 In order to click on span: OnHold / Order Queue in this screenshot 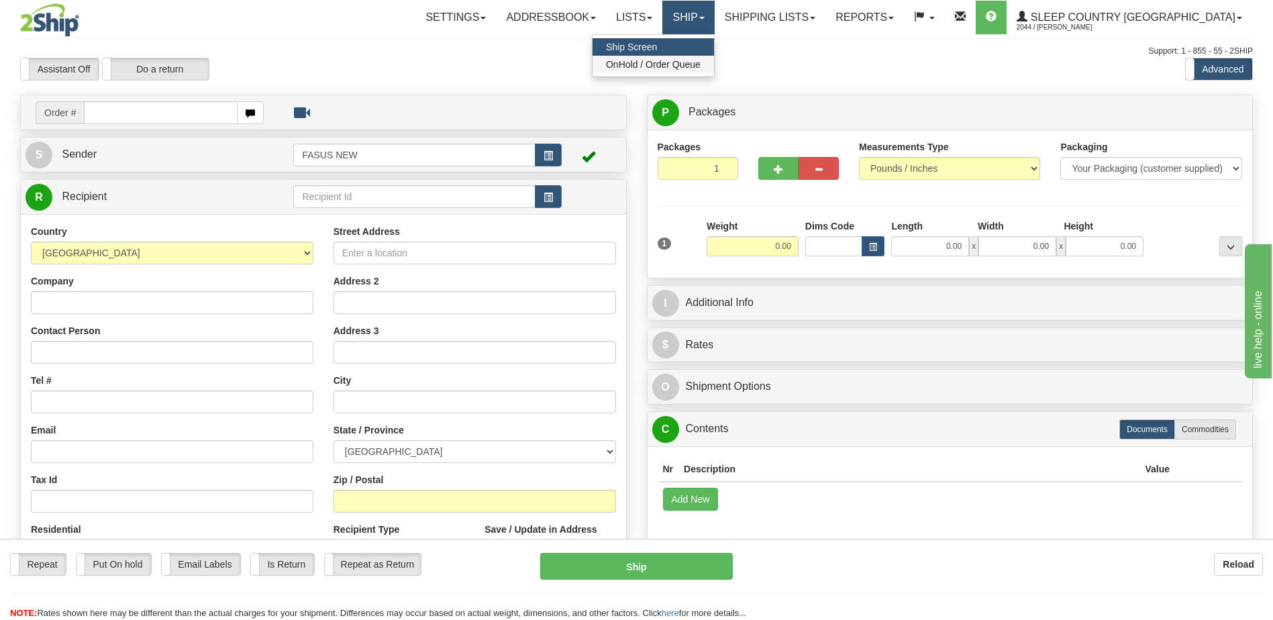, I will do `click(653, 64)`.